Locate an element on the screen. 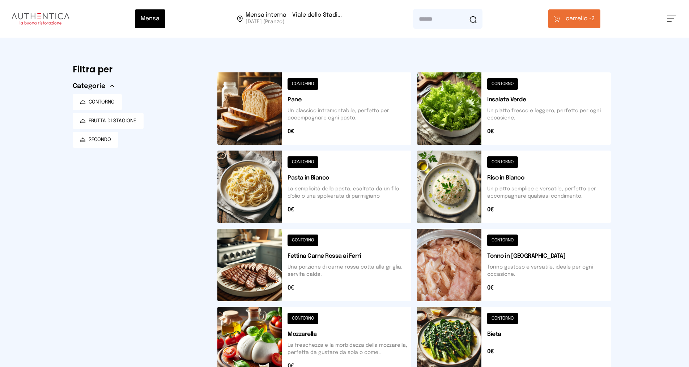  button: Mensa is located at coordinates (150, 19).